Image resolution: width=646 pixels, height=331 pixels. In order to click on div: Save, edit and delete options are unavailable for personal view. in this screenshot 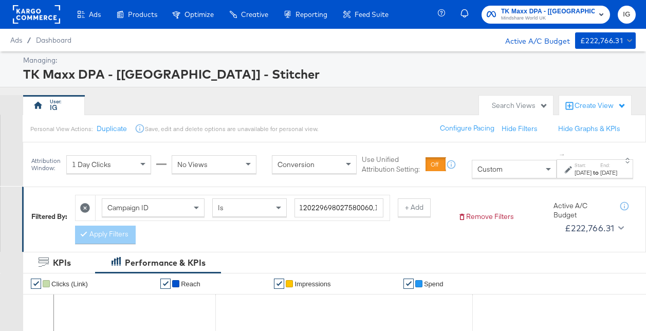, I will do `click(231, 129)`.